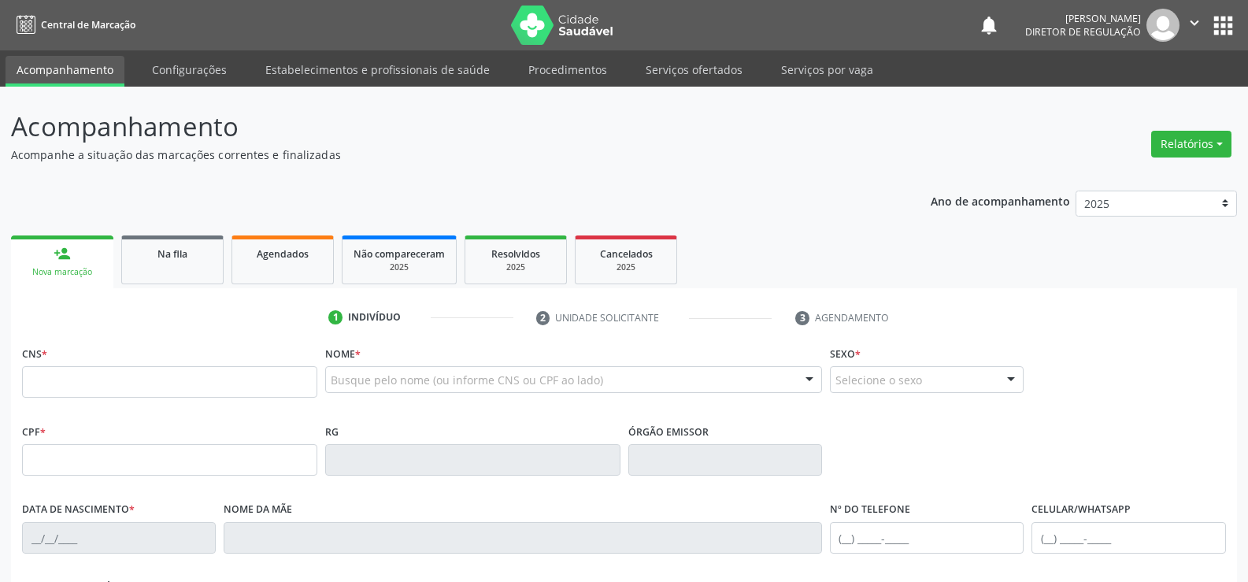 The width and height of the screenshot is (1248, 582). I want to click on span: Não compareceram, so click(399, 254).